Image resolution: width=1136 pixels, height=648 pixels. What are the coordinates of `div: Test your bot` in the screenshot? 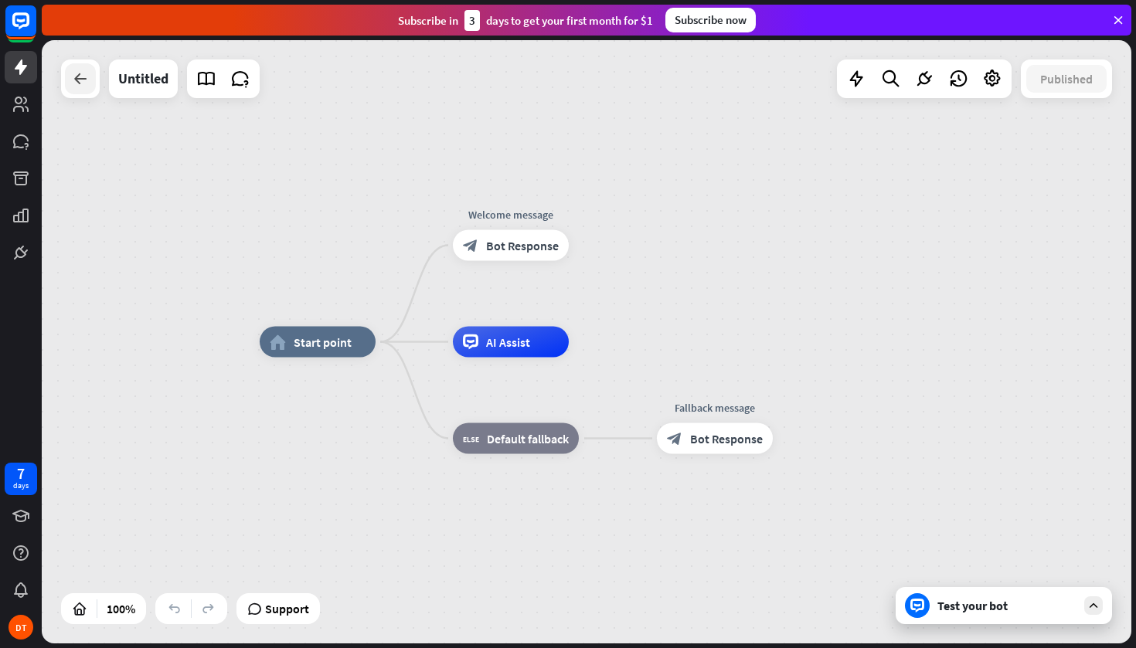 It's located at (1007, 606).